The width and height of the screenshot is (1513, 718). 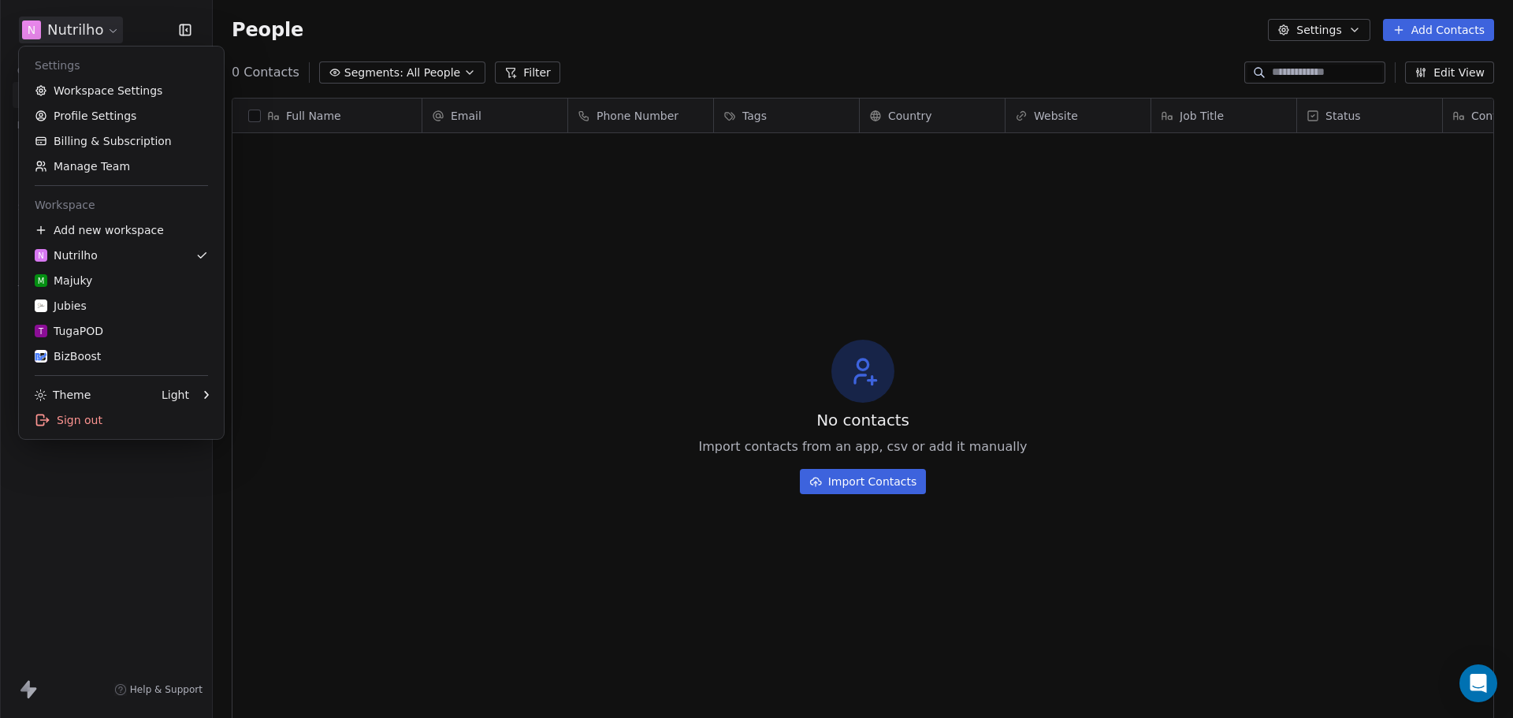 What do you see at coordinates (41, 255) in the screenshot?
I see `span: N` at bounding box center [41, 255].